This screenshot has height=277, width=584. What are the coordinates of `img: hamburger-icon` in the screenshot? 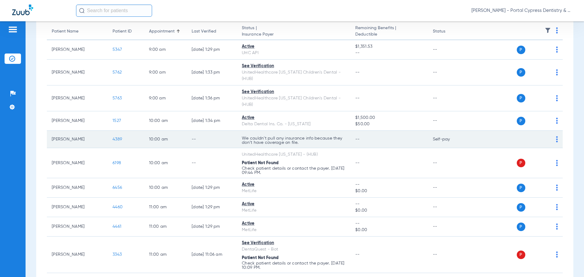 It's located at (13, 30).